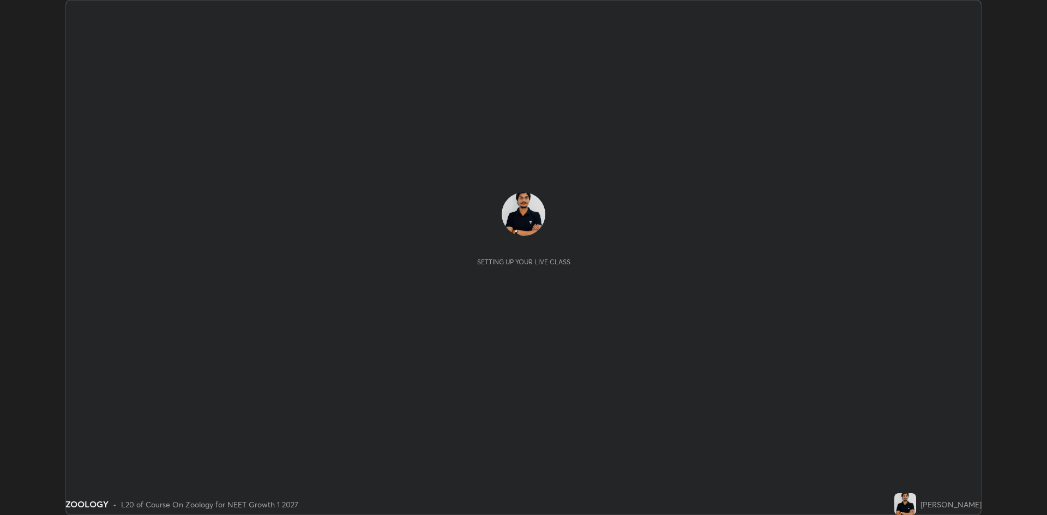  What do you see at coordinates (523, 262) in the screenshot?
I see `div: Setting up your live class` at bounding box center [523, 262].